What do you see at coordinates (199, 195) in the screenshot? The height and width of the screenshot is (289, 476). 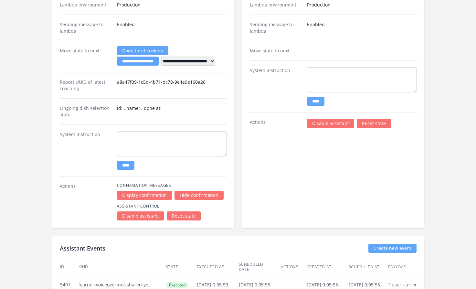 I see `a: Hide confirmation` at bounding box center [199, 195].